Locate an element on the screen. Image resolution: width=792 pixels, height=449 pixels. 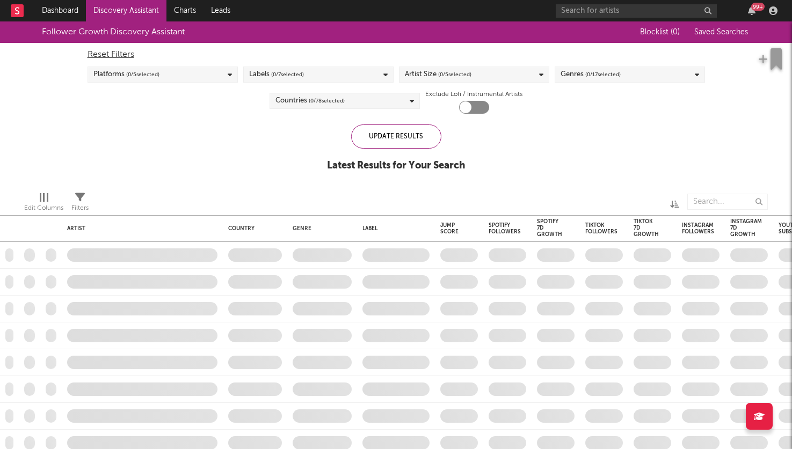
div: 99 + is located at coordinates (757, 6).